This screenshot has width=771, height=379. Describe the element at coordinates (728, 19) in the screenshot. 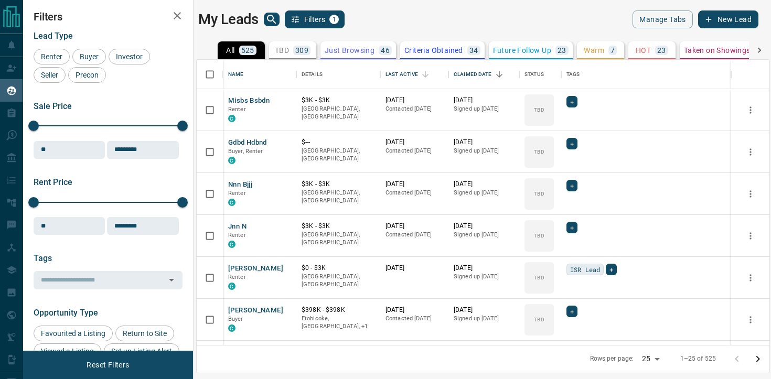

I see `button: New Lead` at that location.